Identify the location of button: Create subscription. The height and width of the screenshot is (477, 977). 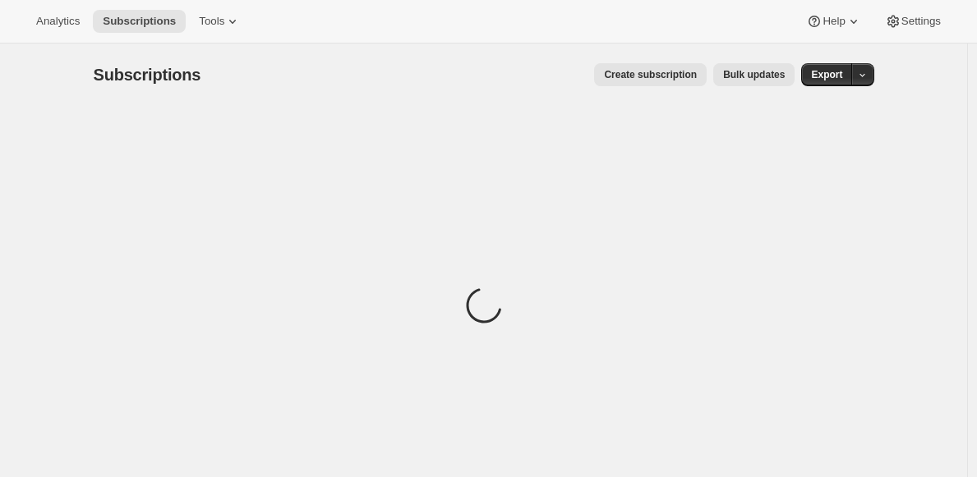
(650, 75).